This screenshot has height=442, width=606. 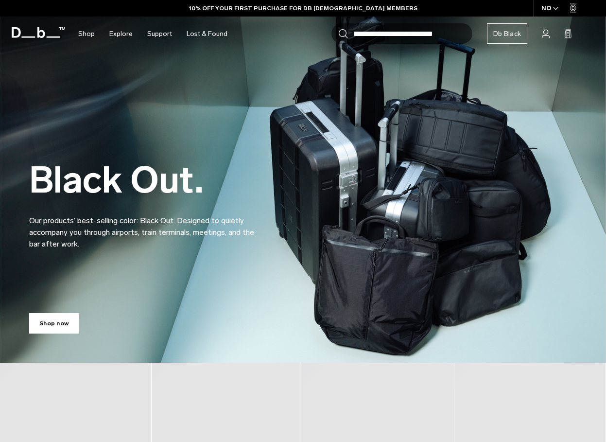 I want to click on h2: Black Out., so click(x=146, y=180).